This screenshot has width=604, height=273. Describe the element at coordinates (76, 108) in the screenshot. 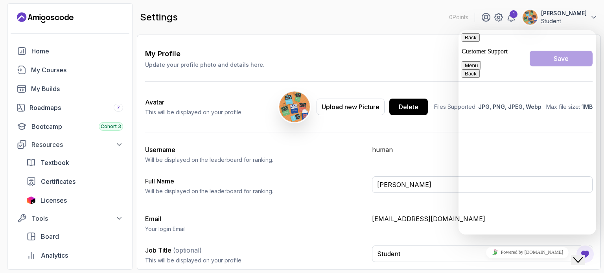

I see `div: Roadmaps` at that location.